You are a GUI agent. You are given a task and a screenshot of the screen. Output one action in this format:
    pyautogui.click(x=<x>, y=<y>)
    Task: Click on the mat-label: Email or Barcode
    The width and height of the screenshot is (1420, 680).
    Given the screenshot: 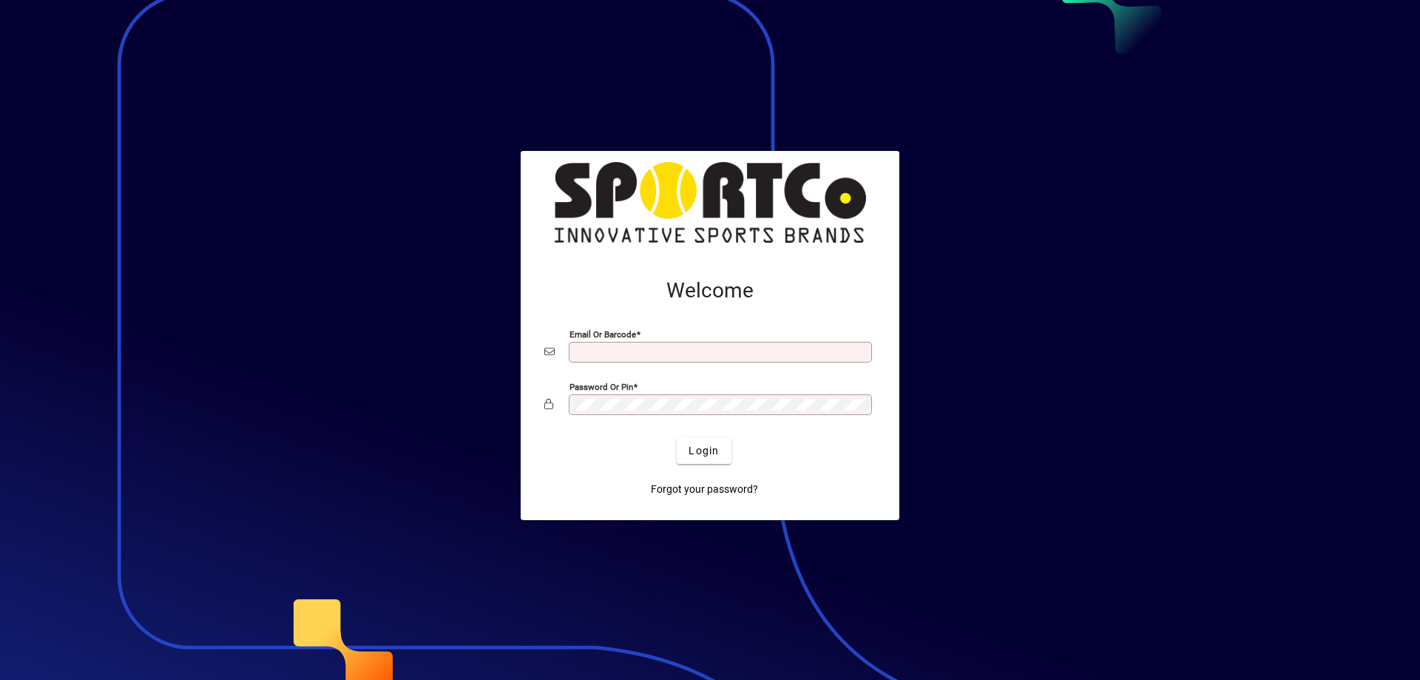 What is the action you would take?
    pyautogui.click(x=603, y=334)
    